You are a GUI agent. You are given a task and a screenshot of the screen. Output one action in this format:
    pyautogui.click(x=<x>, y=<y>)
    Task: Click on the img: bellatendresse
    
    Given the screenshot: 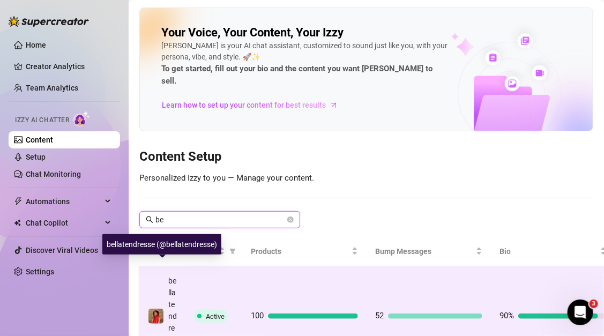 What is the action you would take?
    pyautogui.click(x=156, y=316)
    